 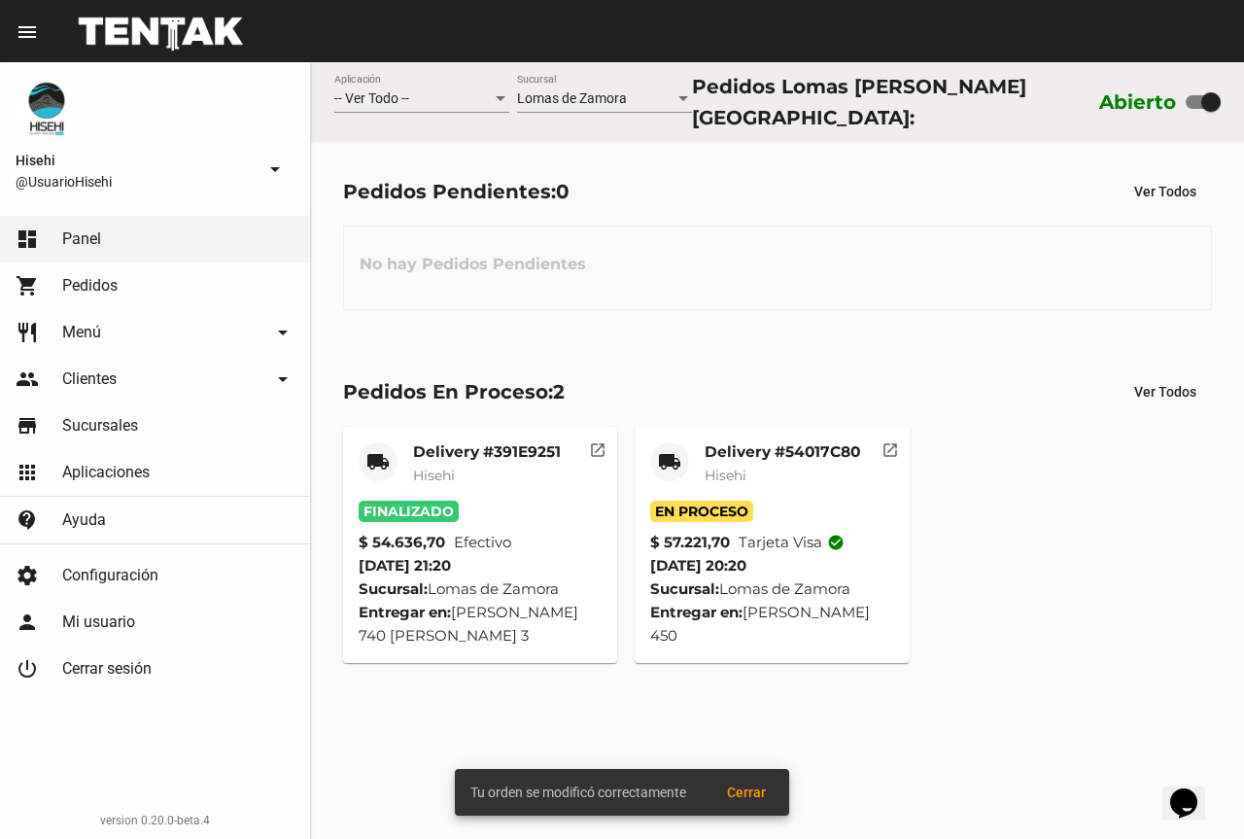 What do you see at coordinates (572, 98) in the screenshot?
I see `span: Lomas de Zamora` at bounding box center [572, 98].